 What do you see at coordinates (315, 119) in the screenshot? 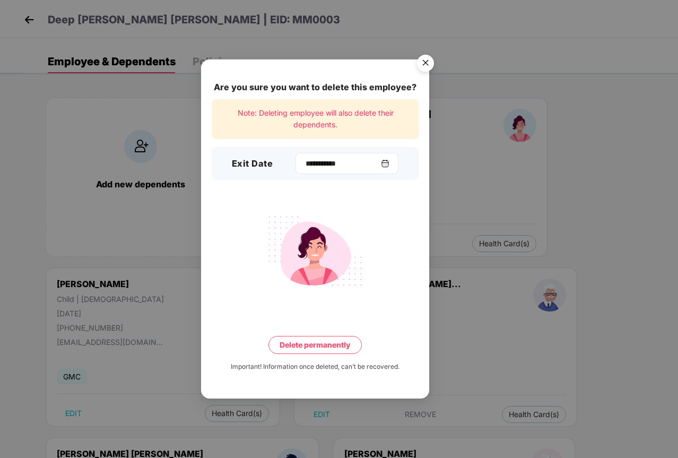
I see `div: Note: Deleting employee will also delete their dependents.` at bounding box center [315, 119].